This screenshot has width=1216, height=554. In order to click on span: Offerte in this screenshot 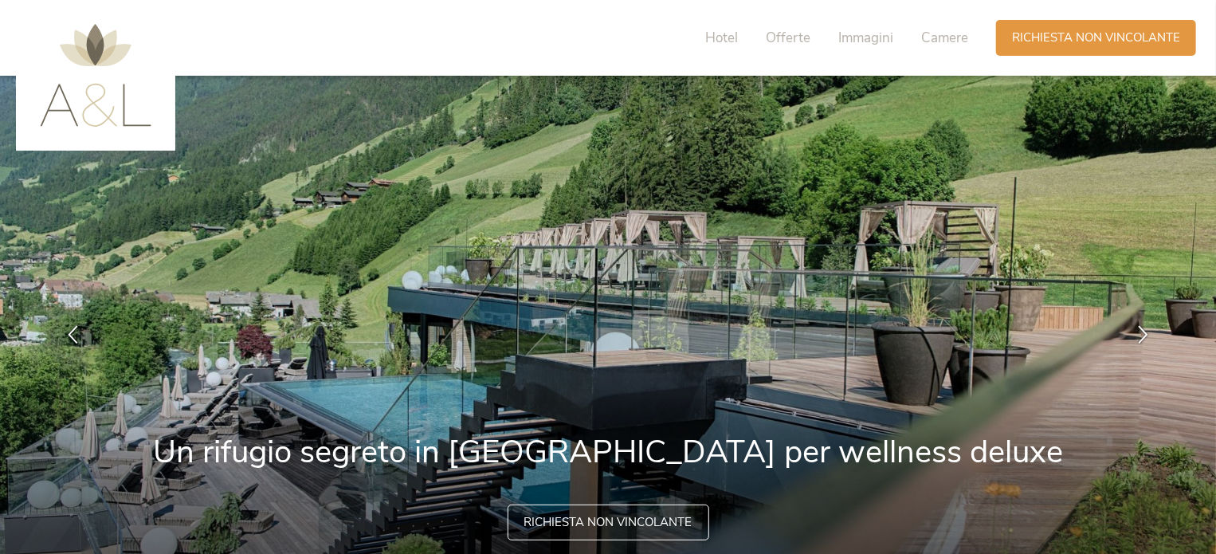, I will do `click(788, 37)`.